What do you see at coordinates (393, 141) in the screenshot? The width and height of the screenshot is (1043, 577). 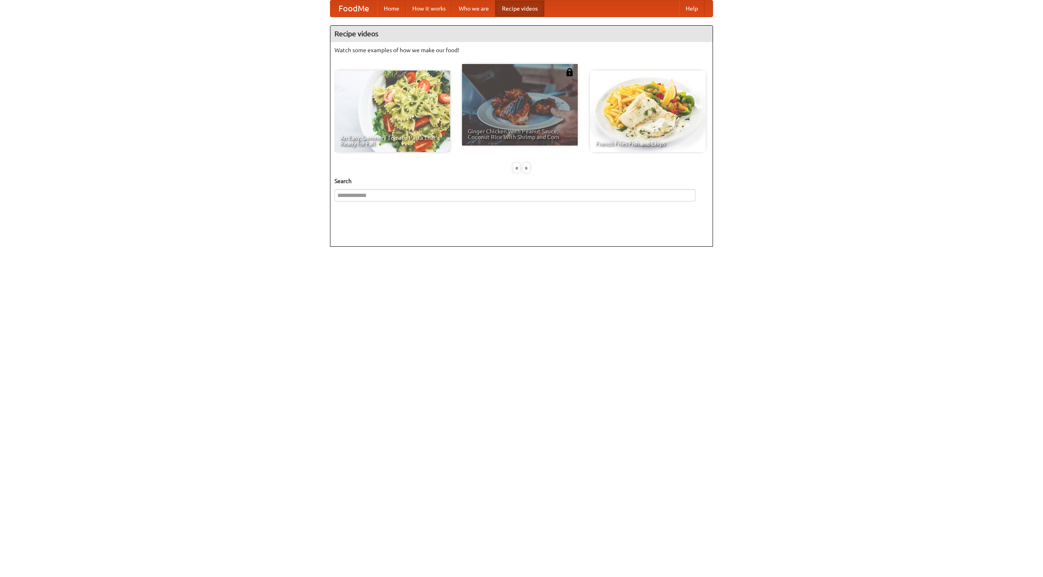 I see `span: An Easy, Summery Tomato Pasta That's Ready for Fall` at bounding box center [393, 141].